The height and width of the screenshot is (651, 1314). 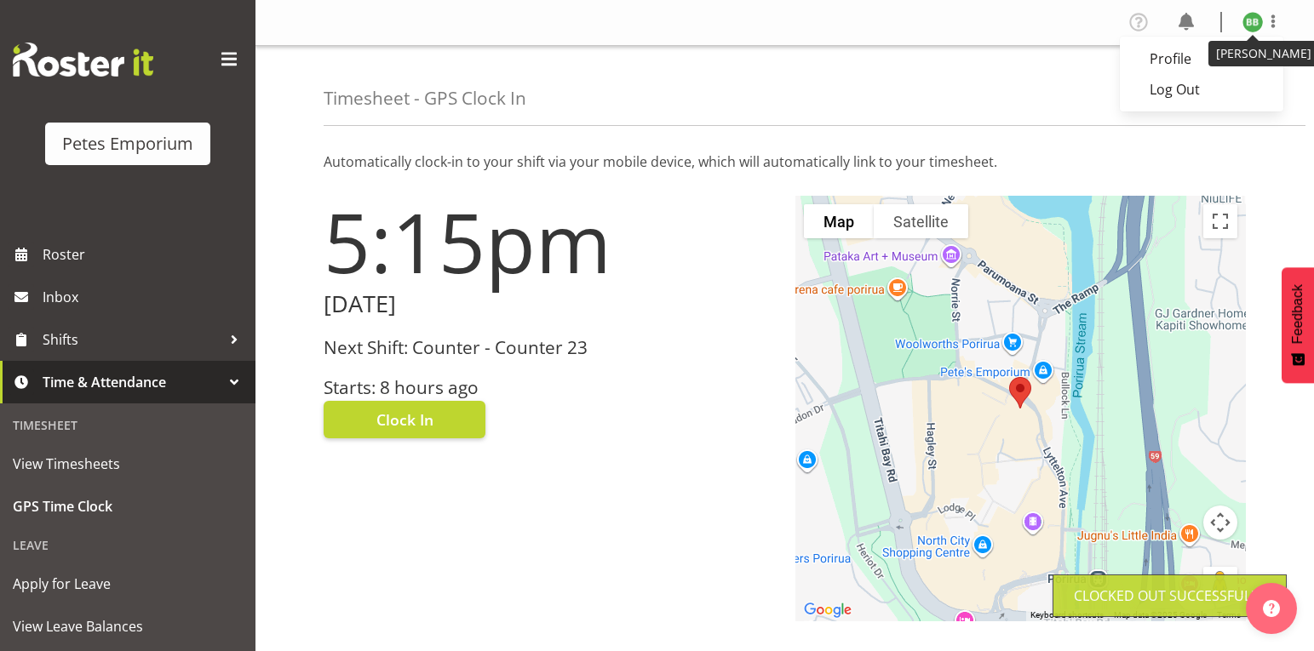 I want to click on button: Map camera controls, so click(x=1220, y=523).